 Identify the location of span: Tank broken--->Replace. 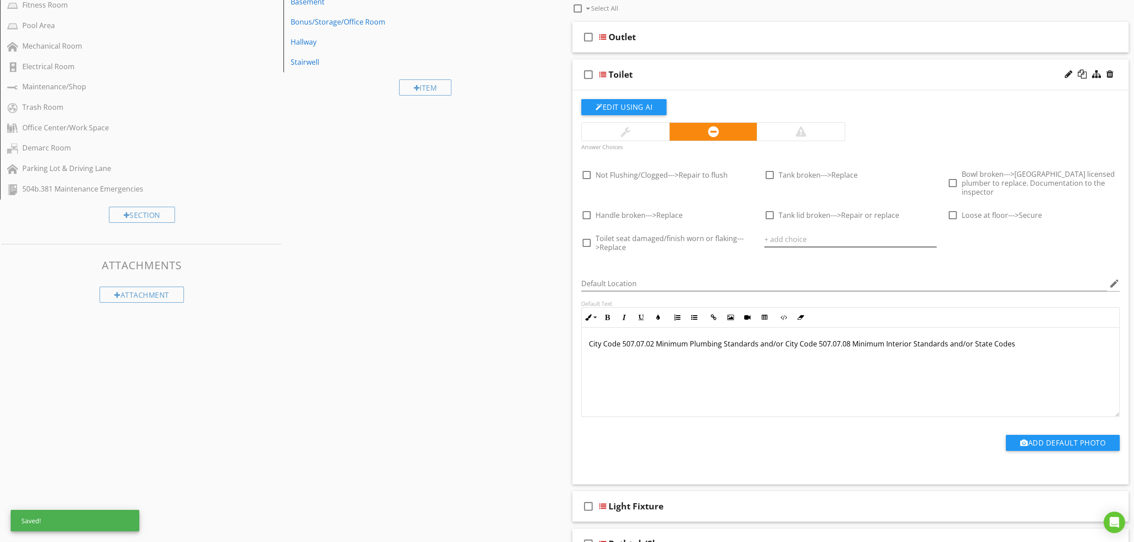
(818, 175).